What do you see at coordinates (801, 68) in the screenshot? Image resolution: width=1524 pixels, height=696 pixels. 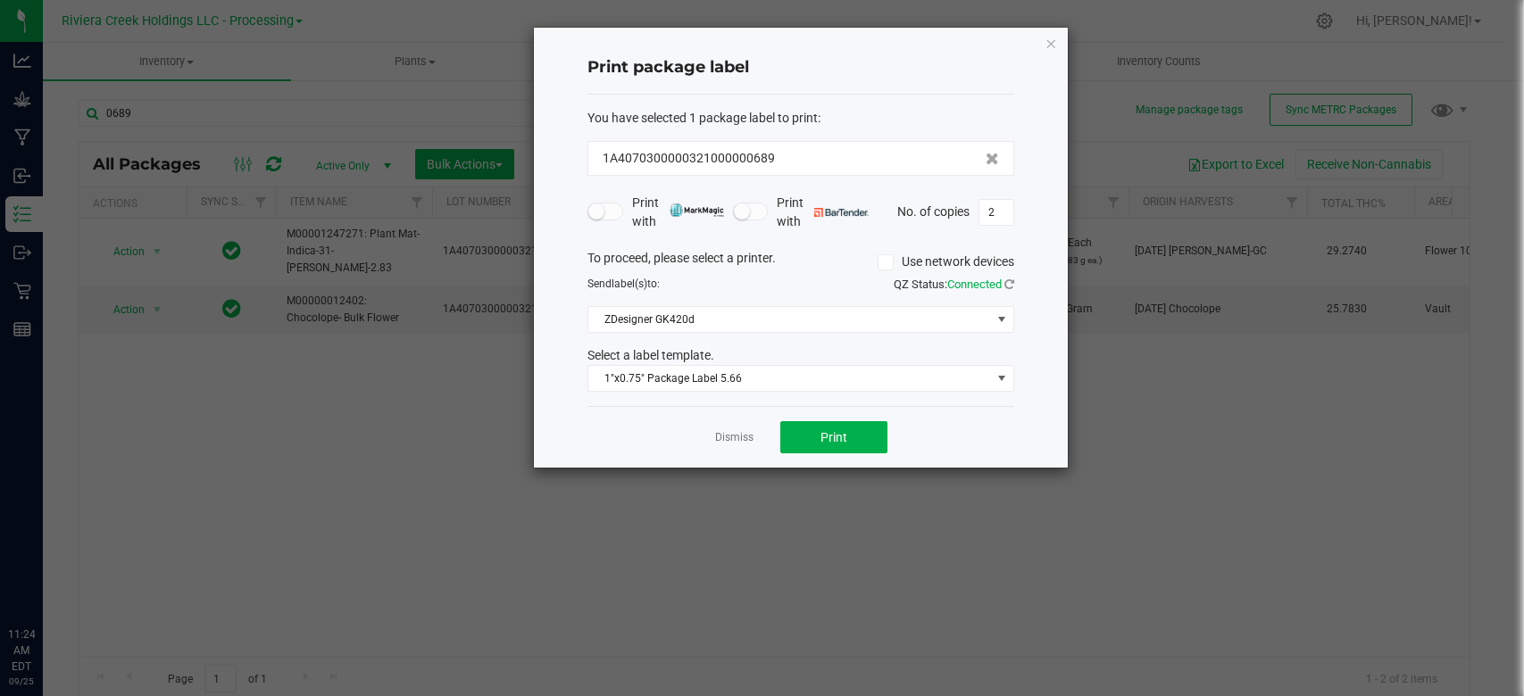 I see `h4: Print package label` at bounding box center [801, 68].